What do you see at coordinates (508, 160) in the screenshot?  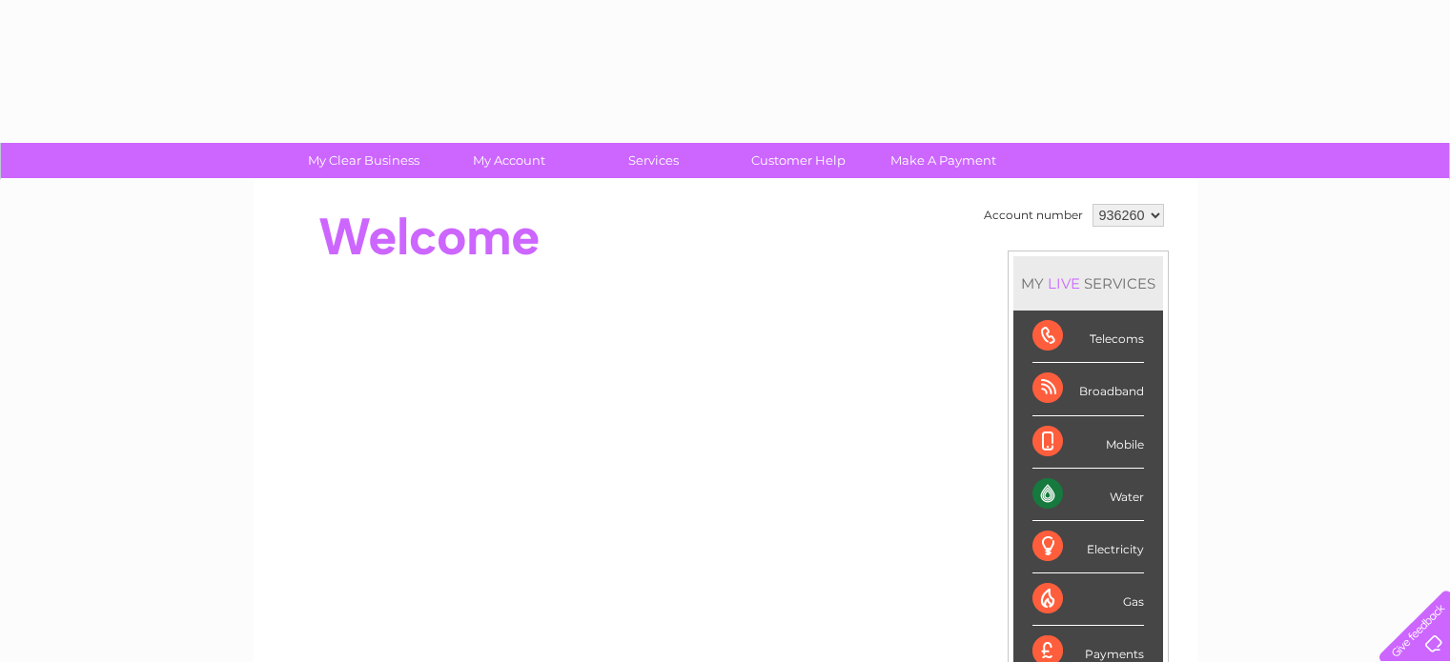 I see `a: My Account` at bounding box center [508, 160].